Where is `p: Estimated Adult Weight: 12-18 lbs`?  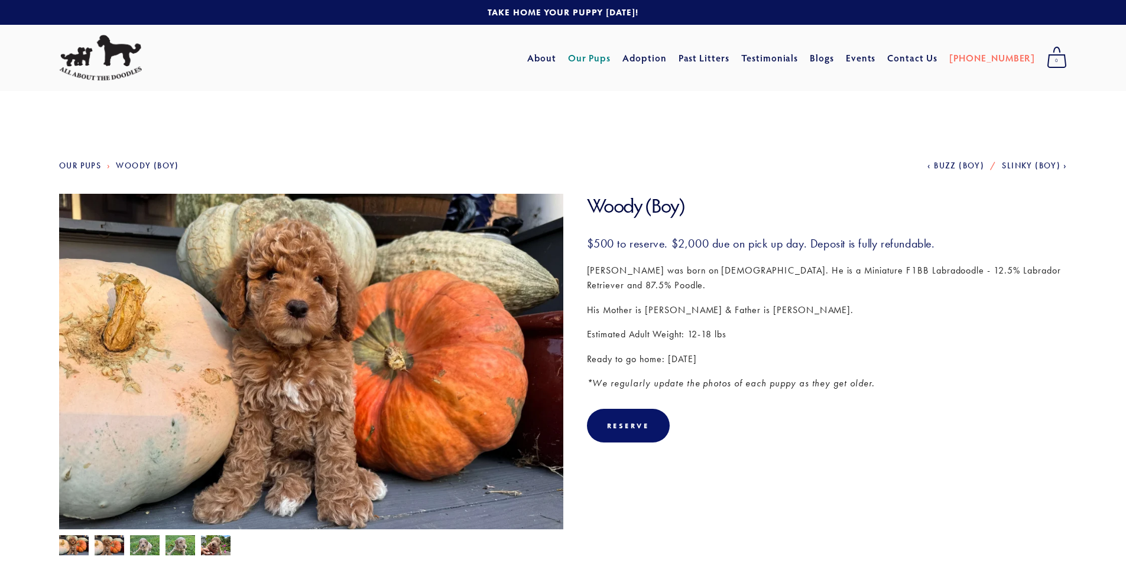
p: Estimated Adult Weight: 12-18 lbs is located at coordinates (827, 335).